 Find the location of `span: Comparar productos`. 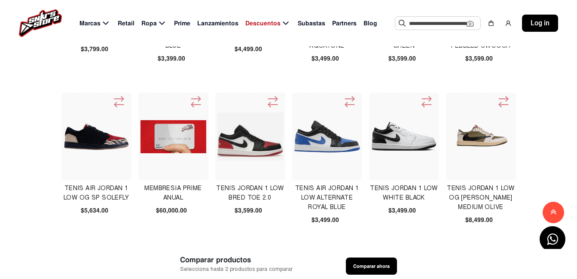

span: Comparar productos is located at coordinates (236, 260).